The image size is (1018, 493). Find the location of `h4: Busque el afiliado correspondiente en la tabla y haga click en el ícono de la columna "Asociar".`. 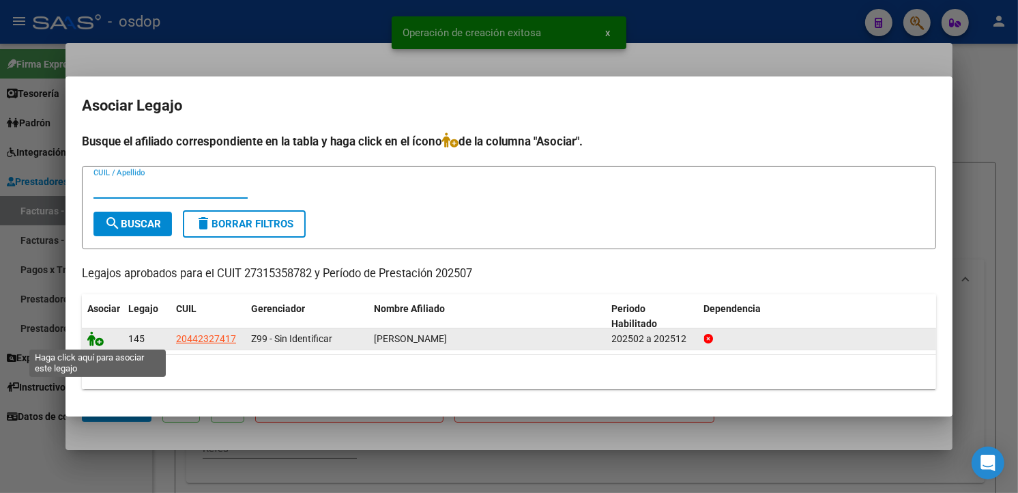

h4: Busque el afiliado correspondiente en la tabla y haga click en el ícono de la columna "Asociar". is located at coordinates (509, 141).